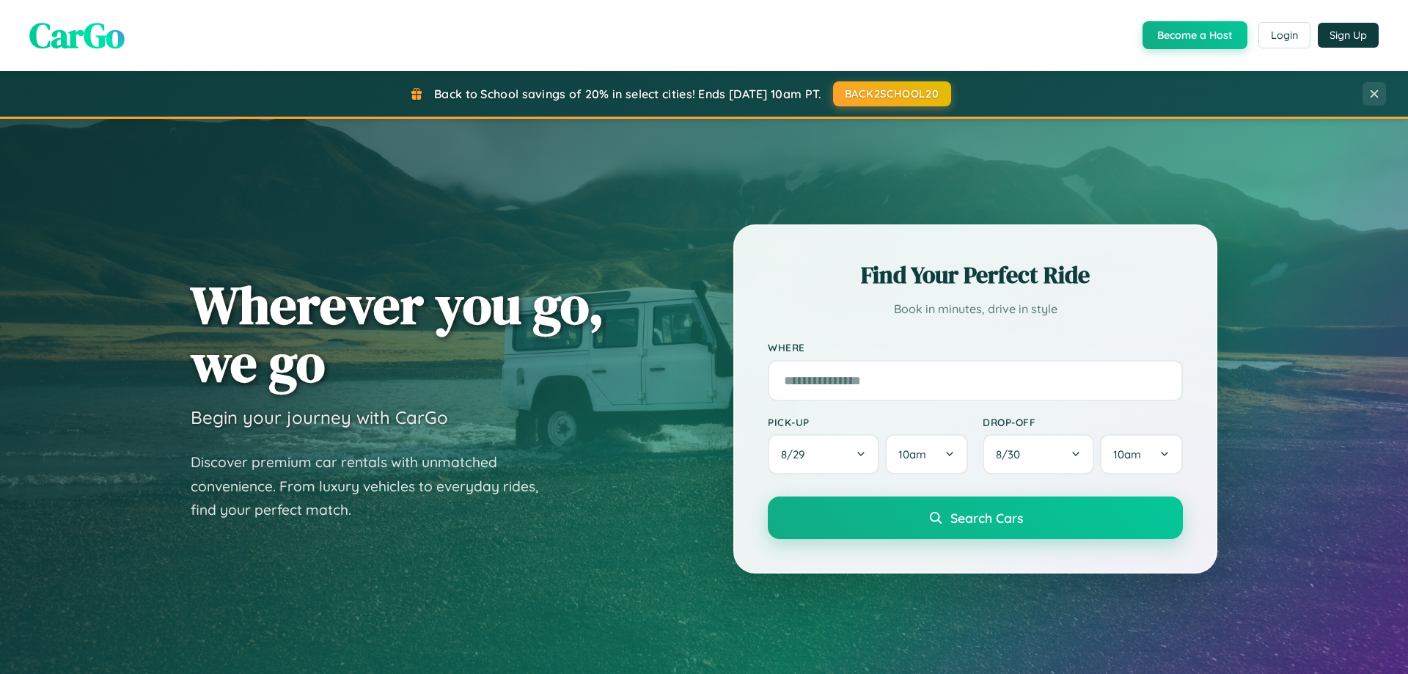  What do you see at coordinates (77, 35) in the screenshot?
I see `span: CarGo` at bounding box center [77, 35].